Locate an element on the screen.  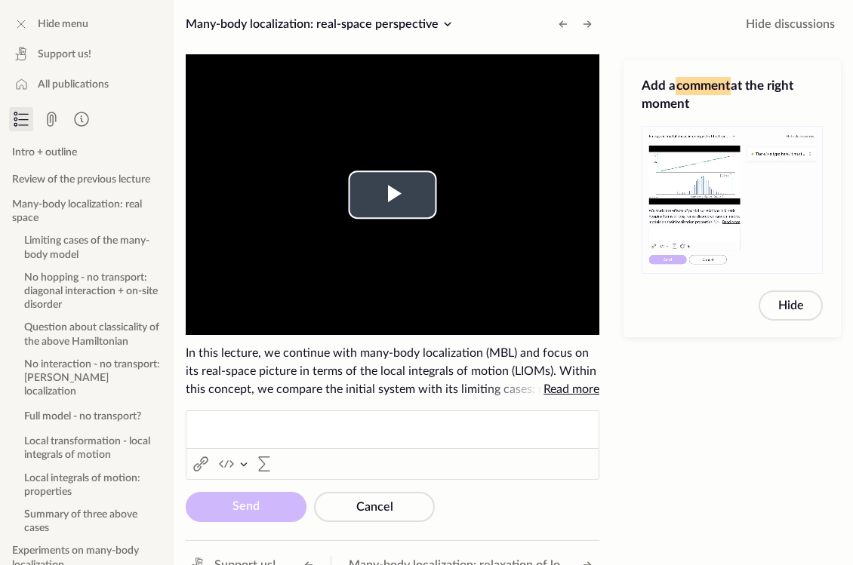
button: Play Video is located at coordinates (392, 195).